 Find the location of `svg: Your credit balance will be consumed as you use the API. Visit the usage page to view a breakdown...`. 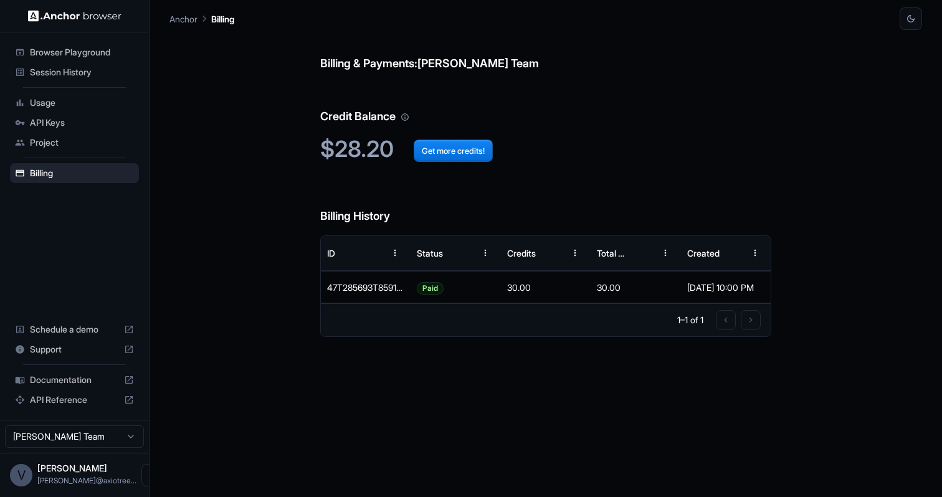

svg: Your credit balance will be consumed as you use the API. Visit the usage page to view a breakdown... is located at coordinates (405, 117).